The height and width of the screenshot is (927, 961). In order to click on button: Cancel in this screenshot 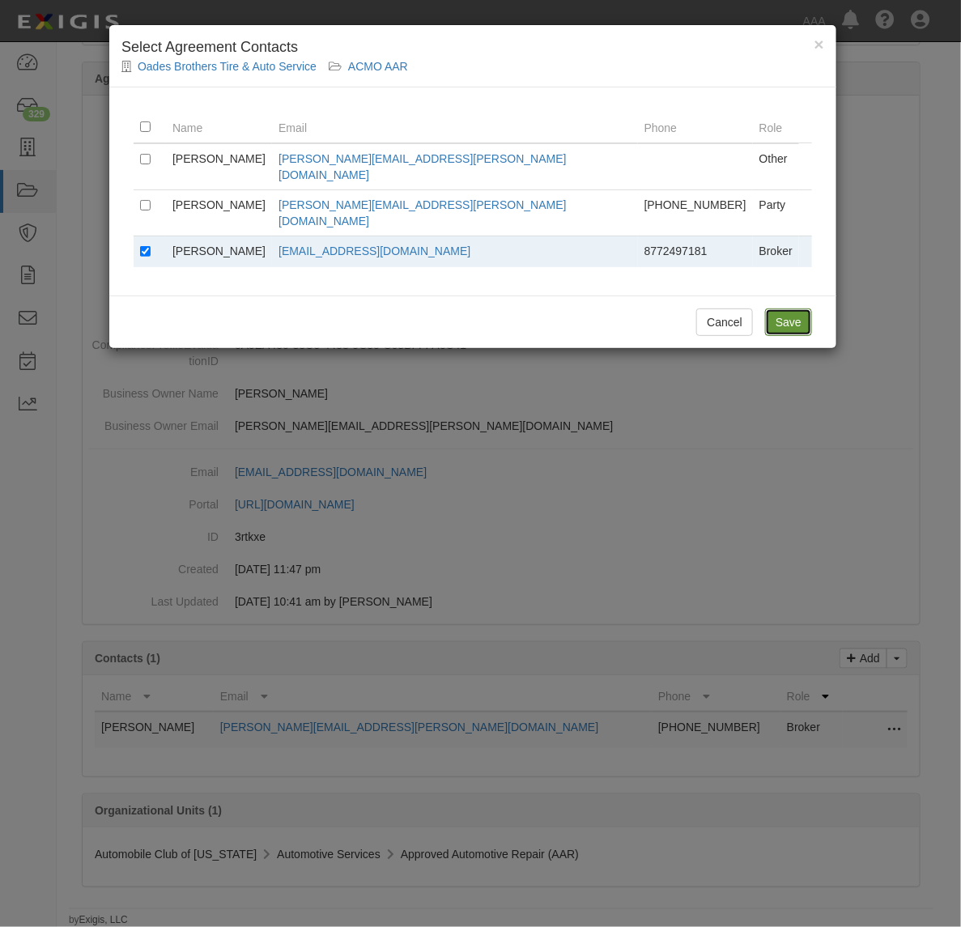, I will do `click(724, 322)`.